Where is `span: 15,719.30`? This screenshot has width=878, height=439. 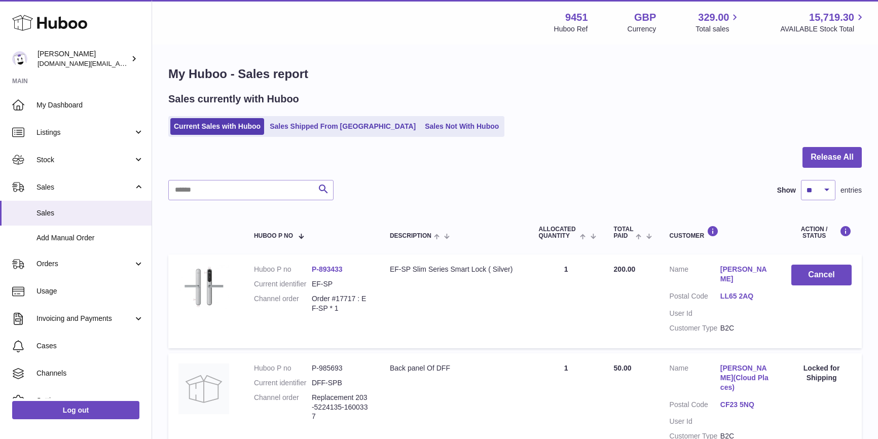
span: 15,719.30 is located at coordinates (831, 17).